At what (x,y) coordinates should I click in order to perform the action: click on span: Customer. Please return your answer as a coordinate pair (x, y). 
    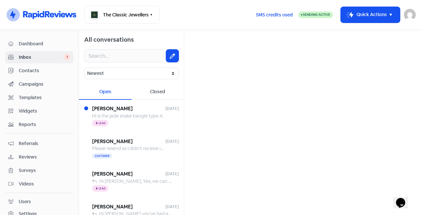
    Looking at the image, I should click on (102, 156).